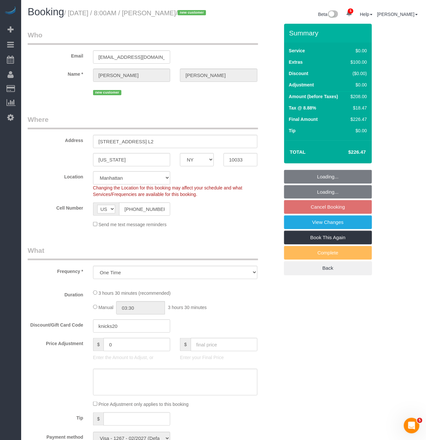 The image size is (426, 440). Describe the element at coordinates (135, 293) in the screenshot. I see `span: 3 hours 30 minutes (recommended)` at that location.